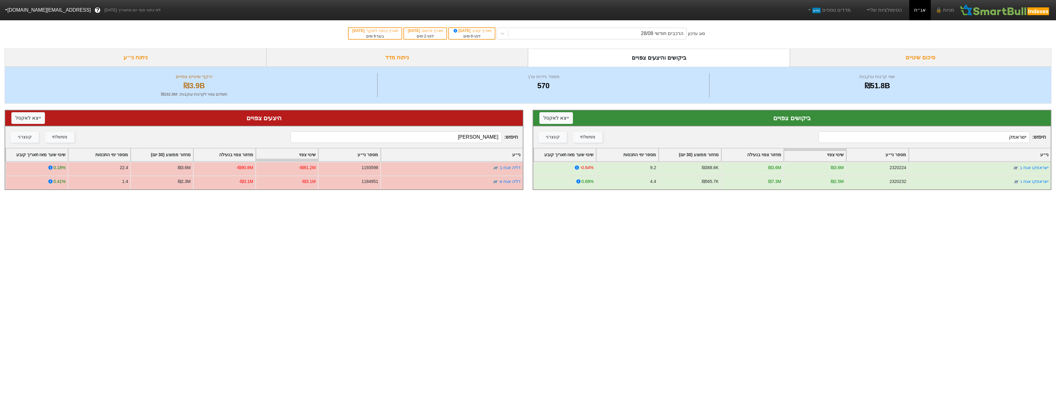 Image resolution: width=1056 pixels, height=404 pixels. I want to click on div: 570, so click(544, 86).